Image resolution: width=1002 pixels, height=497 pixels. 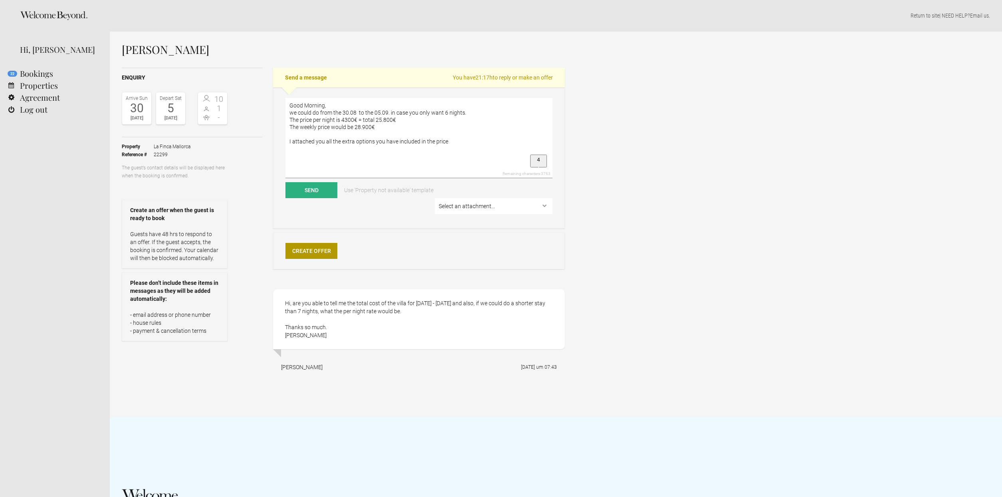 What do you see at coordinates (174, 172) in the screenshot?
I see `p: The guest’s contact details will be displayed here when the booking is confirmed.` at bounding box center [174, 172].